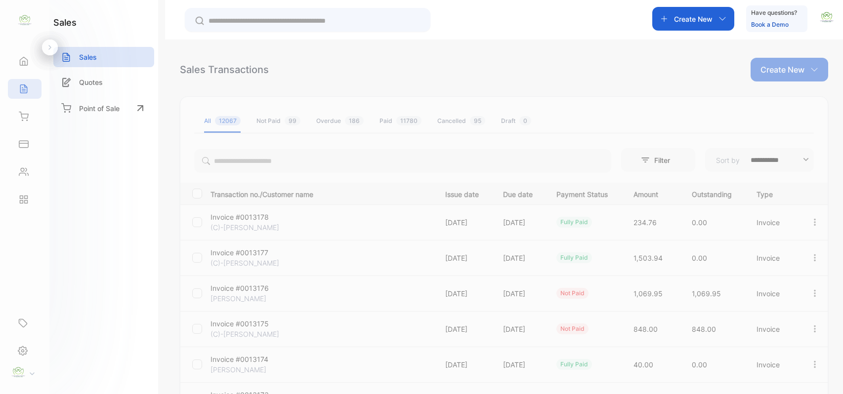  Describe the element at coordinates (728, 160) in the screenshot. I see `p: Sort by` at that location.